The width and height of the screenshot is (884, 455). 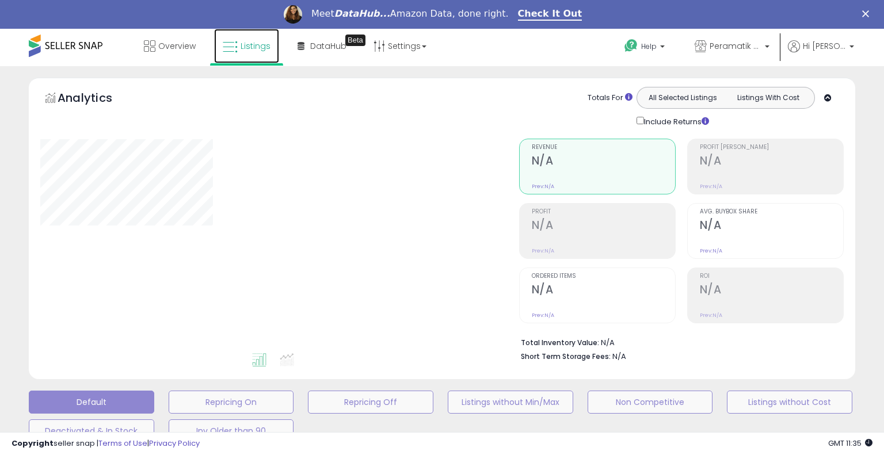 What do you see at coordinates (246, 46) in the screenshot?
I see `a: Listings` at bounding box center [246, 46].